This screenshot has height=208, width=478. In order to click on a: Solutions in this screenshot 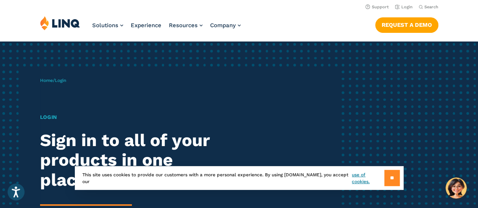, I will do `click(108, 25)`.